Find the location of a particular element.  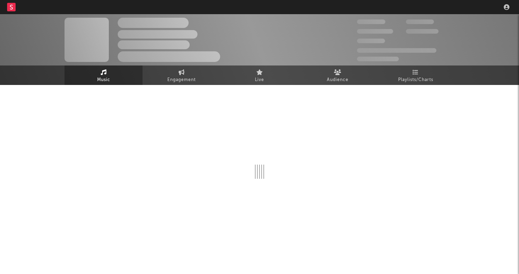

a: Audience is located at coordinates (338, 75).